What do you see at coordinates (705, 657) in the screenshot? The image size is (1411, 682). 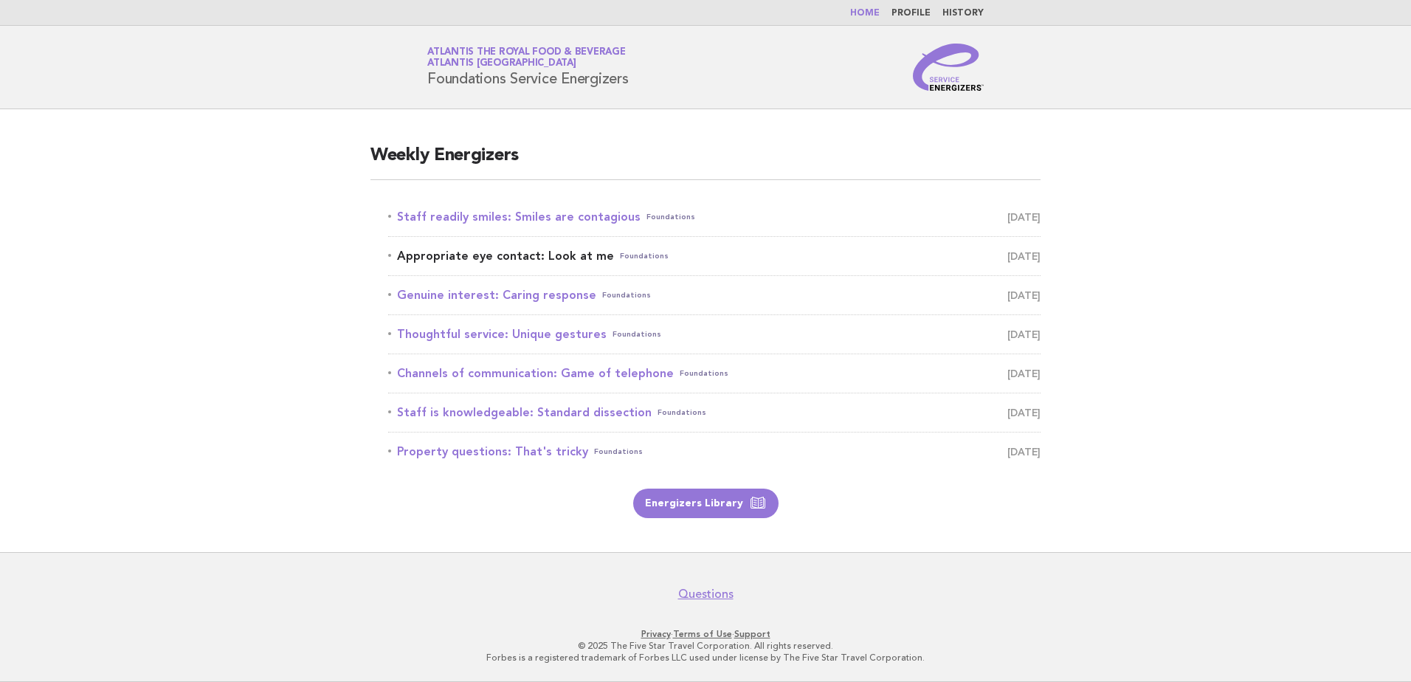 I see `p: Forbes is a registered trademark of Forbes LLC used under license by The Five Star Travel Corpora...` at bounding box center [705, 657].